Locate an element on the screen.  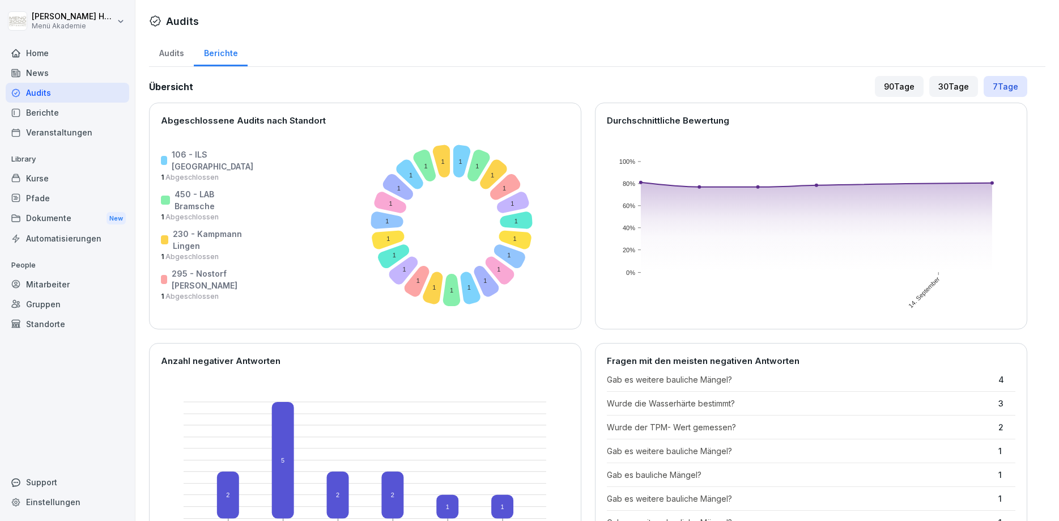
div: Gruppen is located at coordinates (67, 304).